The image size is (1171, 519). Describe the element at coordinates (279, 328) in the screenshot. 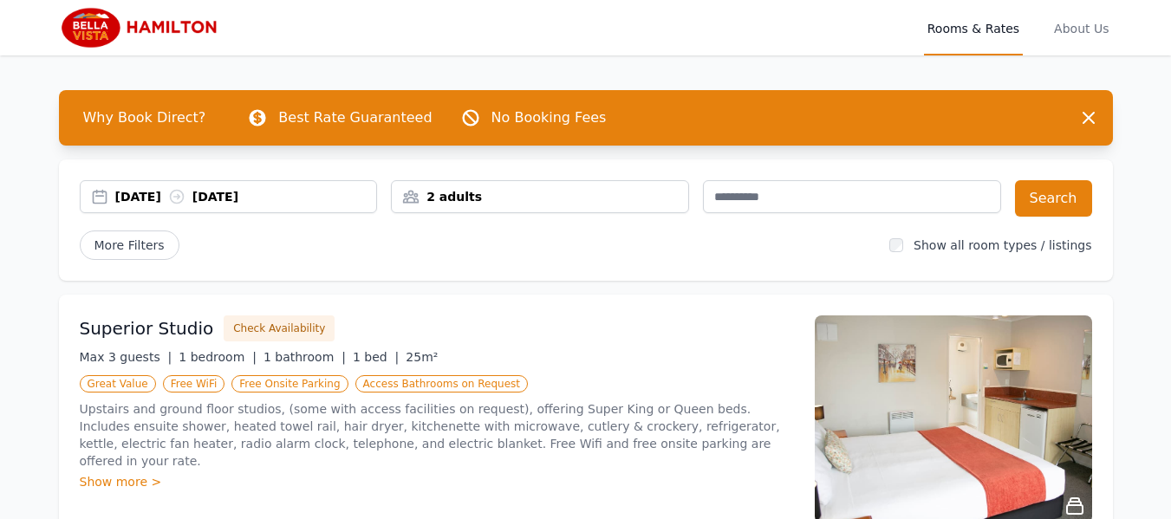

I see `button: Check Availability` at that location.